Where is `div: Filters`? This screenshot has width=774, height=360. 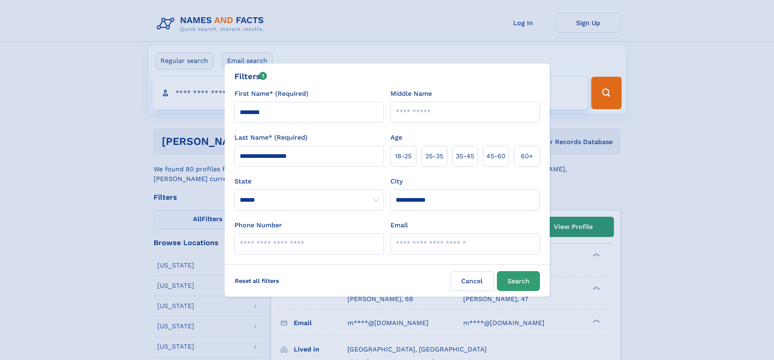 div: Filters is located at coordinates (251, 76).